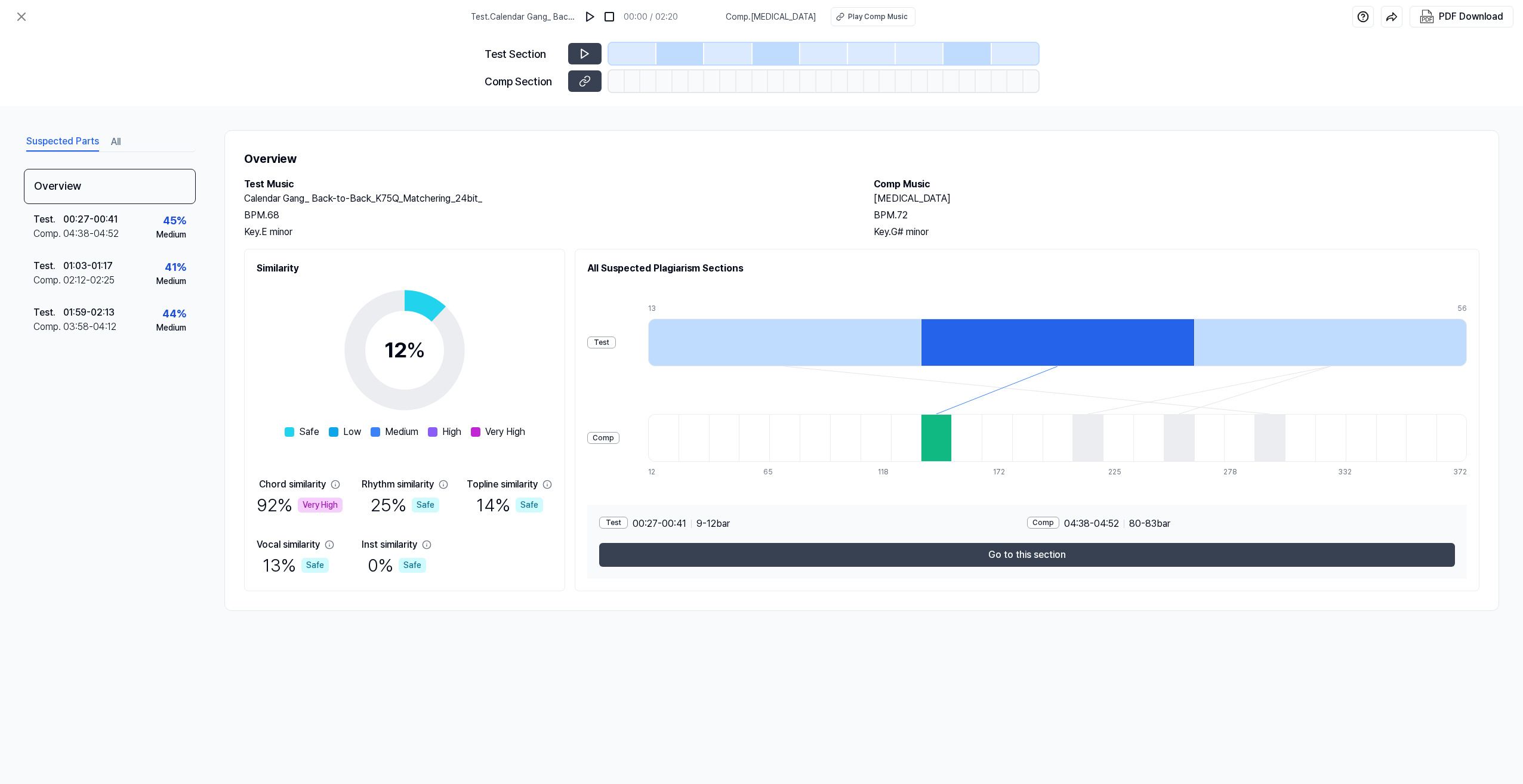  Describe the element at coordinates (784, 309) in the screenshot. I see `div: 13` at that location.